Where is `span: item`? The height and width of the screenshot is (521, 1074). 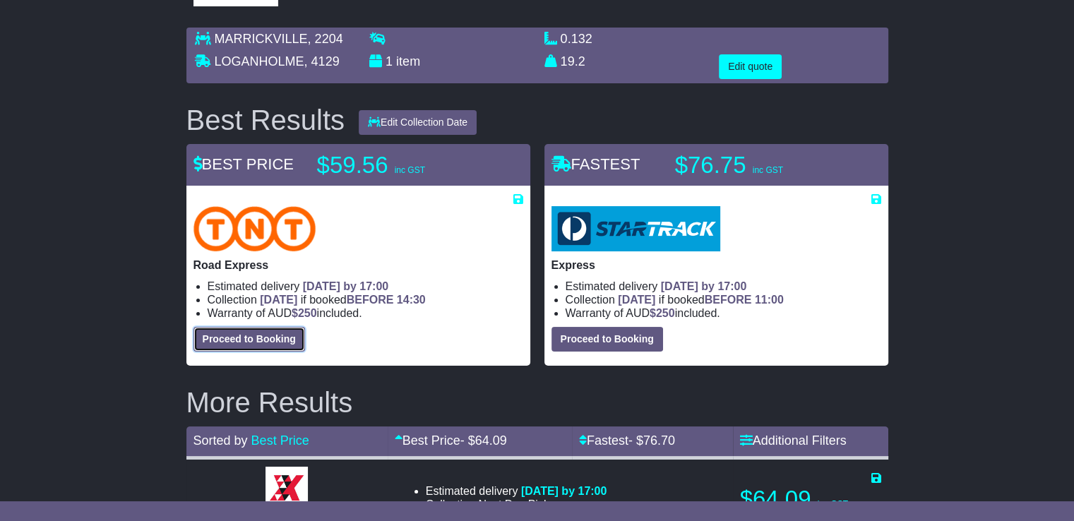
span: item is located at coordinates (408, 61).